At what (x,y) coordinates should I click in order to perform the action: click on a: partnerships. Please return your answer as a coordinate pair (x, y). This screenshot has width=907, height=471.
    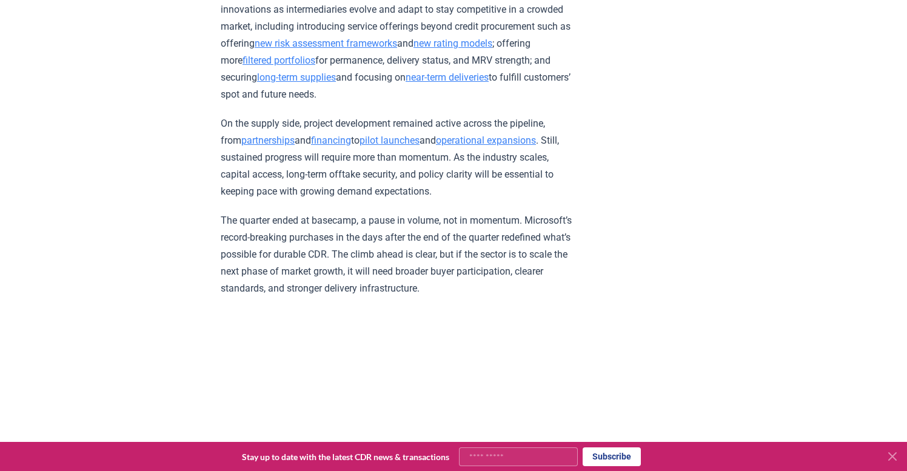
    Looking at the image, I should click on (268, 140).